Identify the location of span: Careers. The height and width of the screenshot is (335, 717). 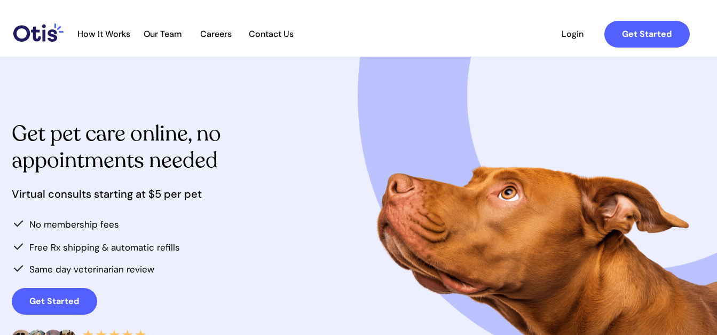
(216, 34).